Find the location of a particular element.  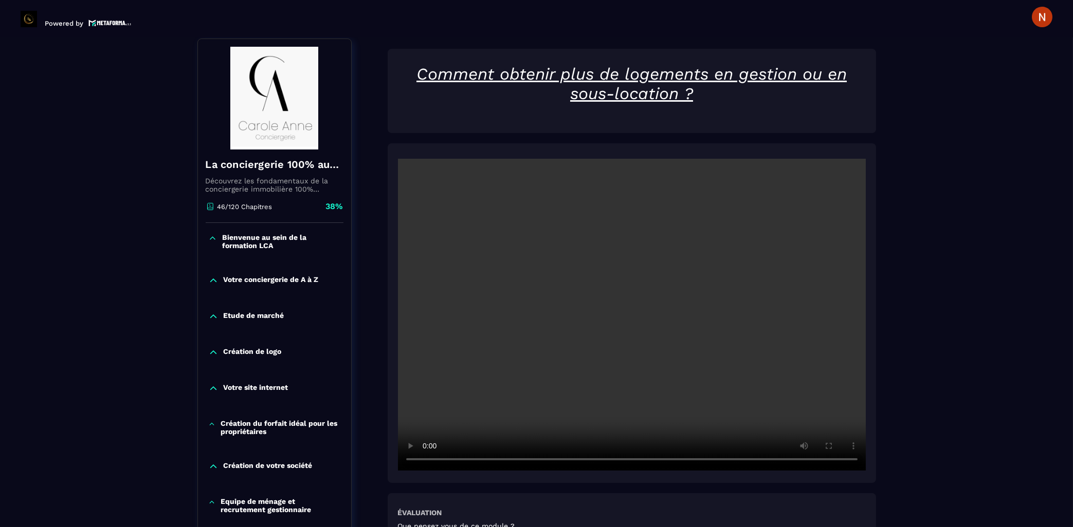

p: Equipe de ménage et recrutement gestionnaire is located at coordinates (281, 506).